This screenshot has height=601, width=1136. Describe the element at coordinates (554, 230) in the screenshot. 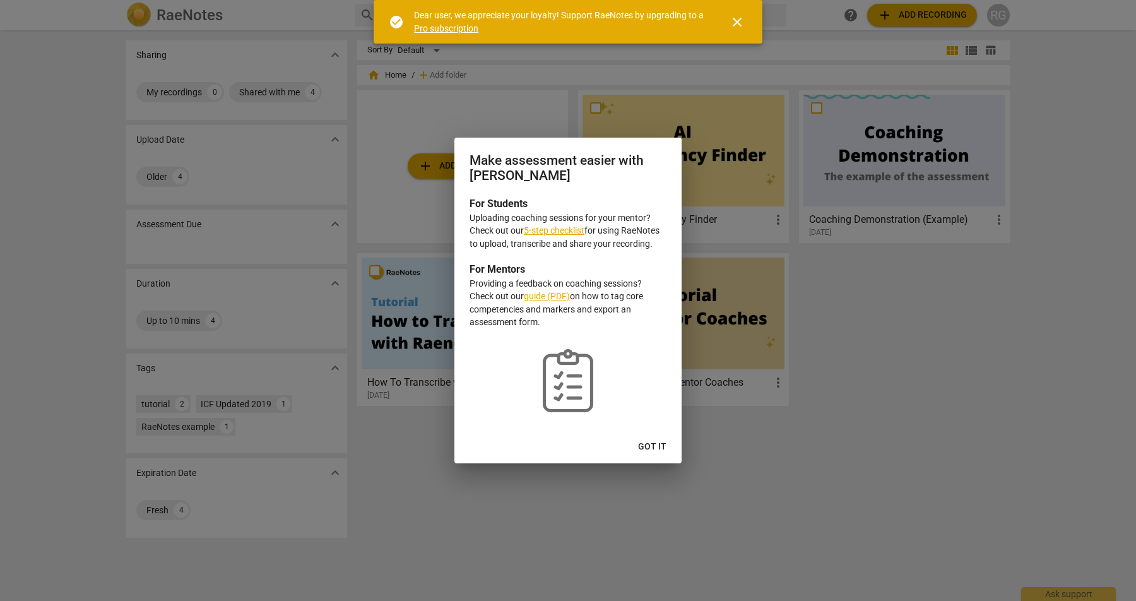

I see `a: 5-step checklist` at that location.